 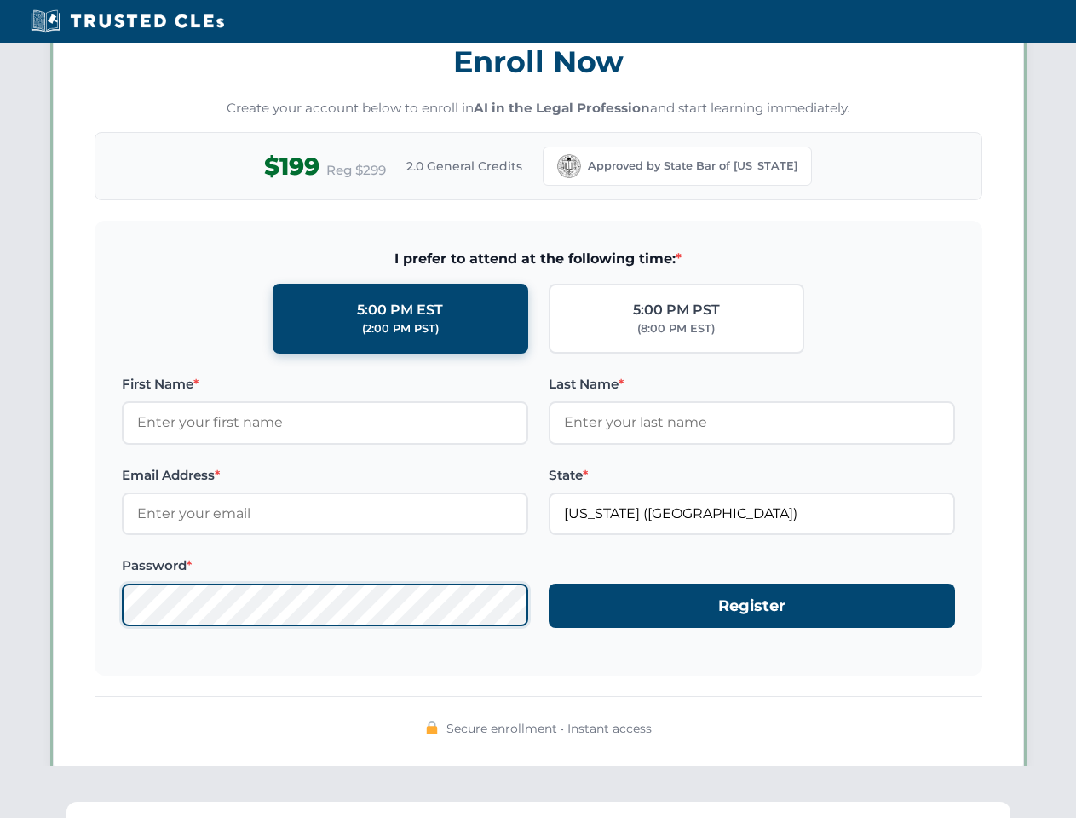 What do you see at coordinates (569, 166) in the screenshot?
I see `img: California Bar` at bounding box center [569, 166].